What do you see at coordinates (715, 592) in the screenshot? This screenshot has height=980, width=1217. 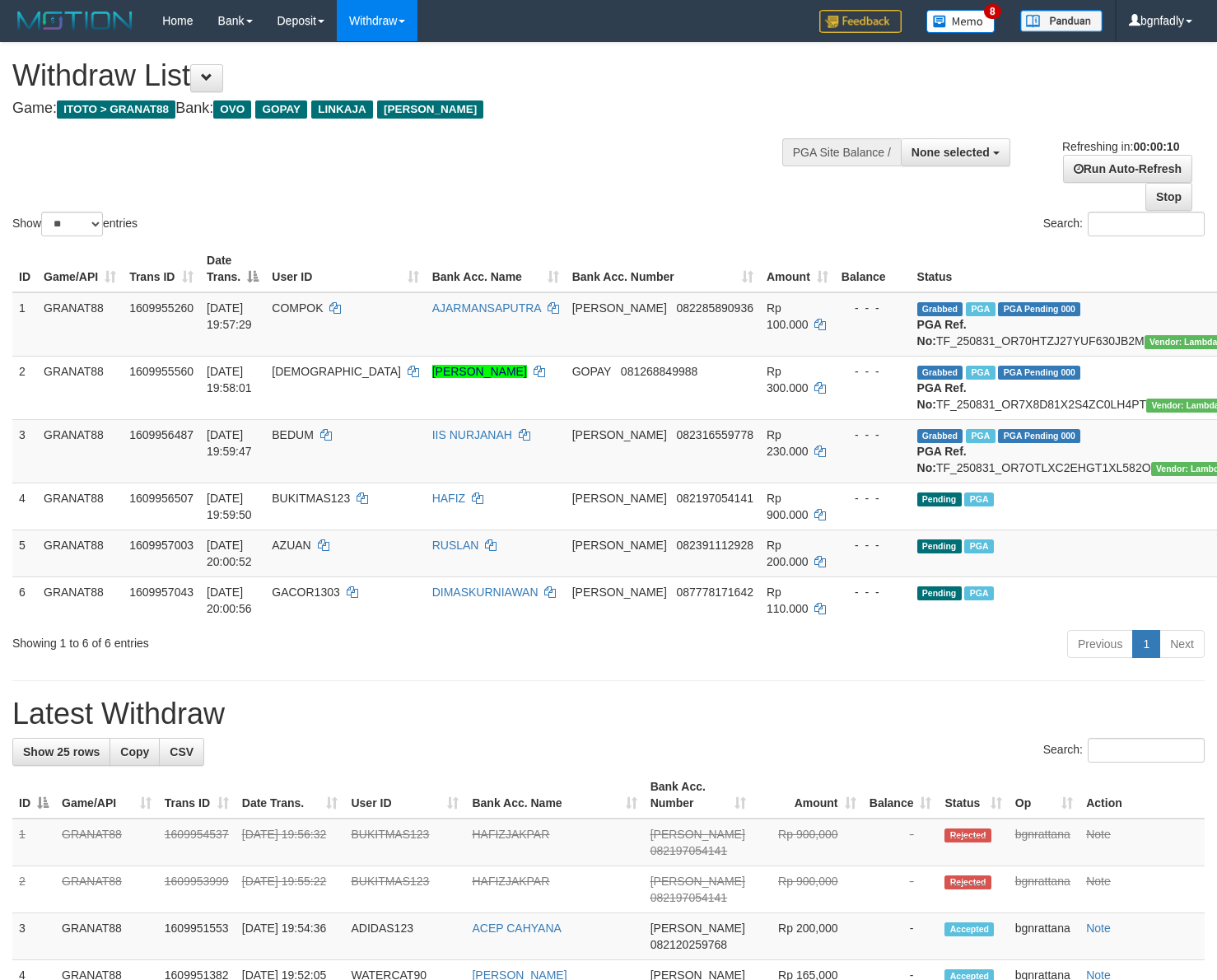 I see `span: Copy 087778171642 to clipboard` at bounding box center [715, 592].